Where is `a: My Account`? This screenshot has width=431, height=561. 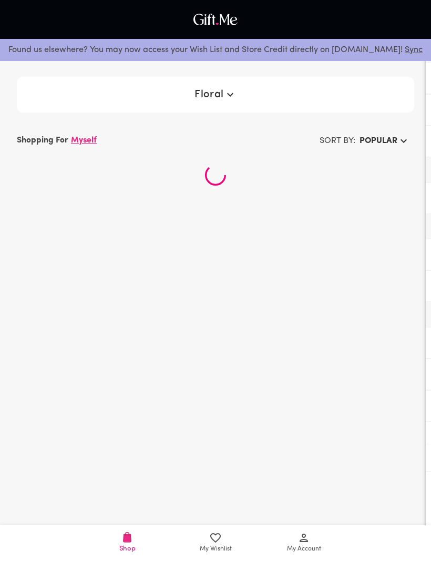
a: My Account is located at coordinates (304, 543).